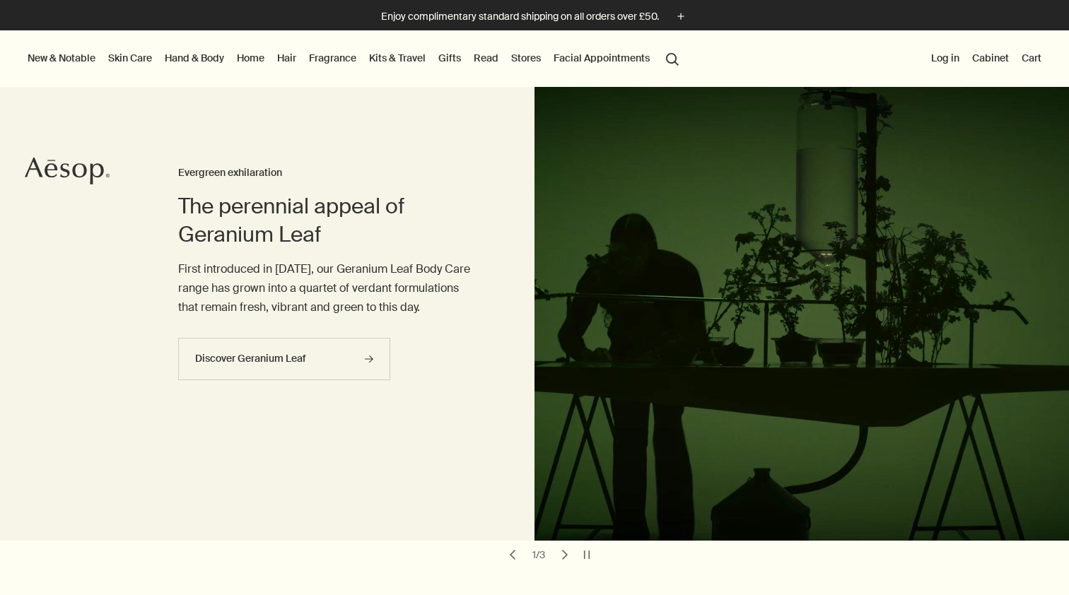 Image resolution: width=1069 pixels, height=595 pixels. Describe the element at coordinates (67, 171) in the screenshot. I see `svg: Aesop` at that location.